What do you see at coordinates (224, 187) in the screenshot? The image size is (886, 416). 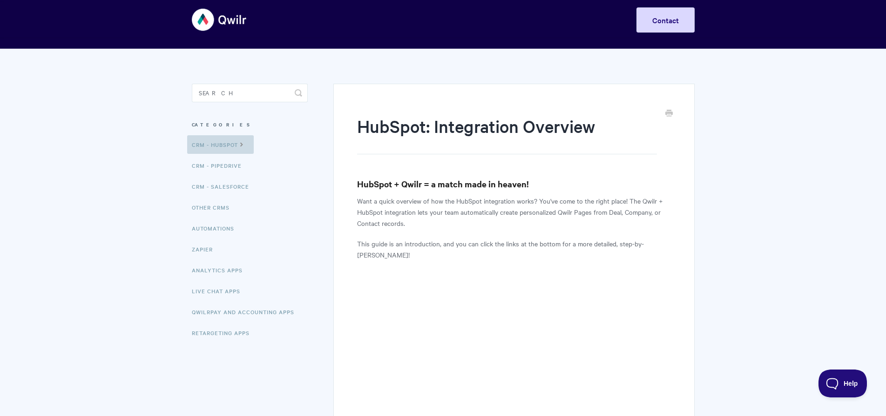 I see `a: CRM - Salesforce` at bounding box center [224, 187].